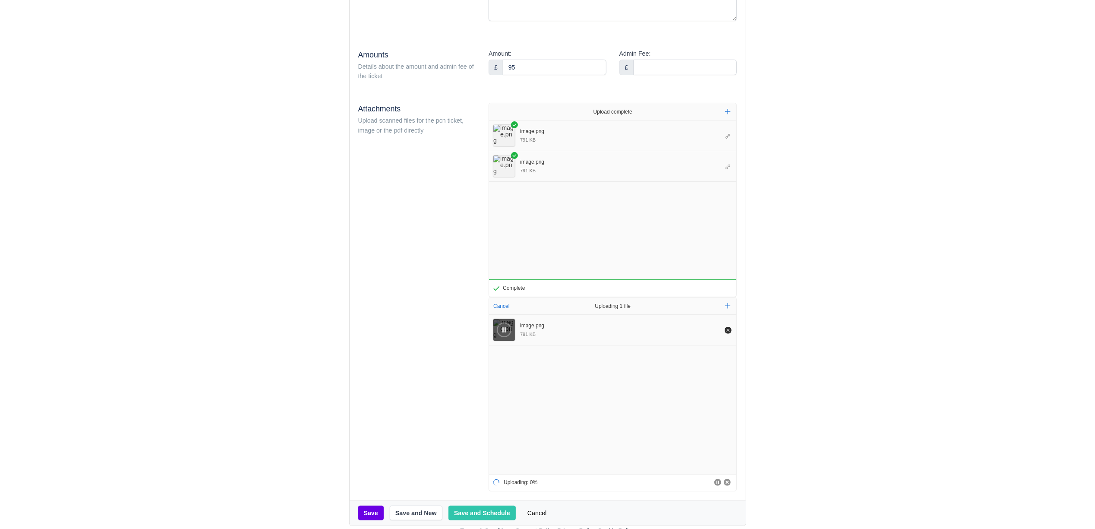 This screenshot has height=529, width=1095. What do you see at coordinates (613, 306) in the screenshot?
I see `div: Uploading 1 file` at bounding box center [613, 306].